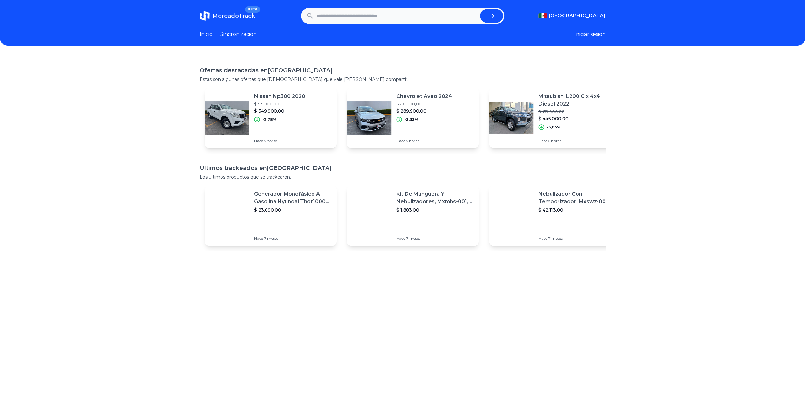 This screenshot has height=412, width=805. What do you see at coordinates (234, 16) in the screenshot?
I see `span: MercadoTrack` at bounding box center [234, 16].